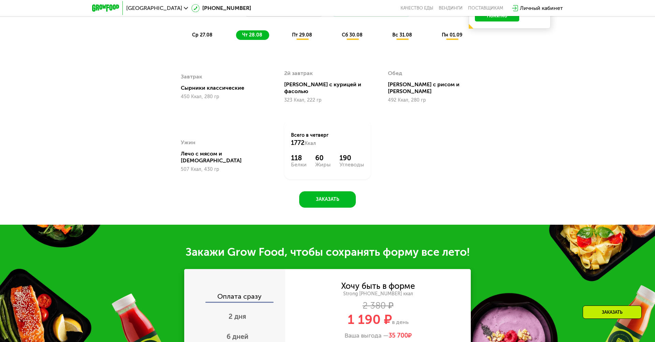 The height and width of the screenshot is (342, 655). I want to click on div: 450 Ккал, 280 гр, so click(224, 156).